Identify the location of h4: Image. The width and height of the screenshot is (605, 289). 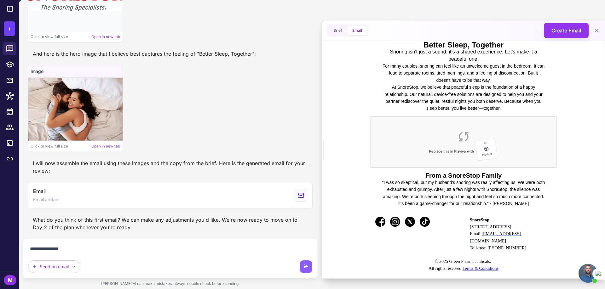
(75, 71).